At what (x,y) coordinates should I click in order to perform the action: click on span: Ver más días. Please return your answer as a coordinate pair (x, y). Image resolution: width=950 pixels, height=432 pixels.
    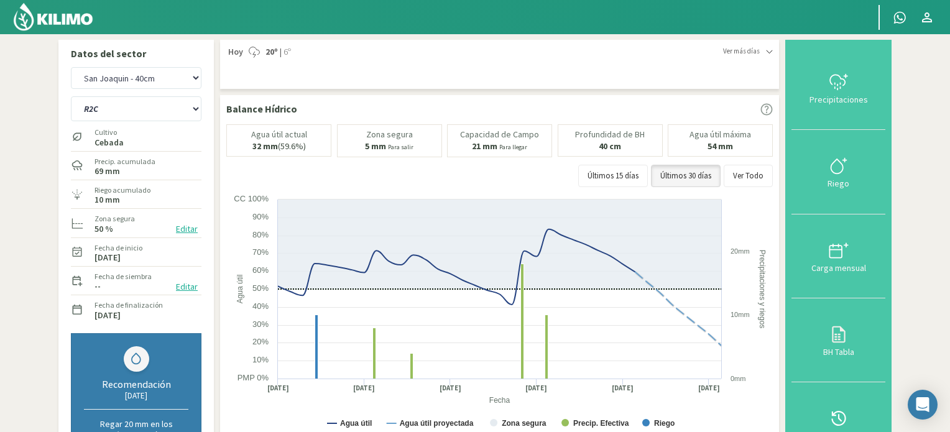
    Looking at the image, I should click on (741, 51).